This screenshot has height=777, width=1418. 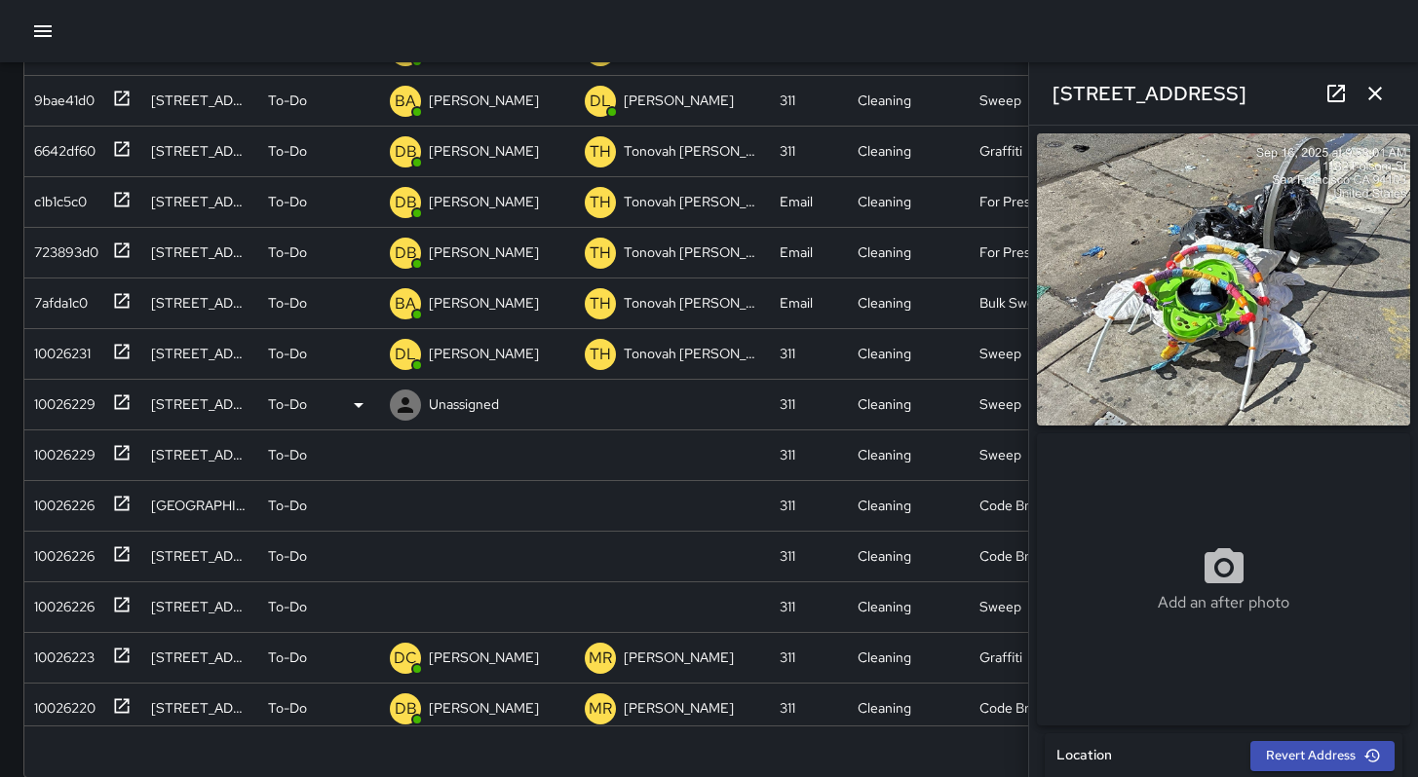 What do you see at coordinates (200, 708) in the screenshot?
I see `div: 761 Tehama Street` at bounding box center [200, 708].